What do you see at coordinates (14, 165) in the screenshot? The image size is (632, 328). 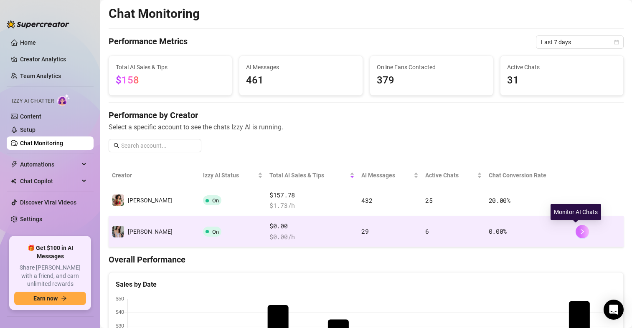 I see `span: thunderbolt` at bounding box center [14, 165].